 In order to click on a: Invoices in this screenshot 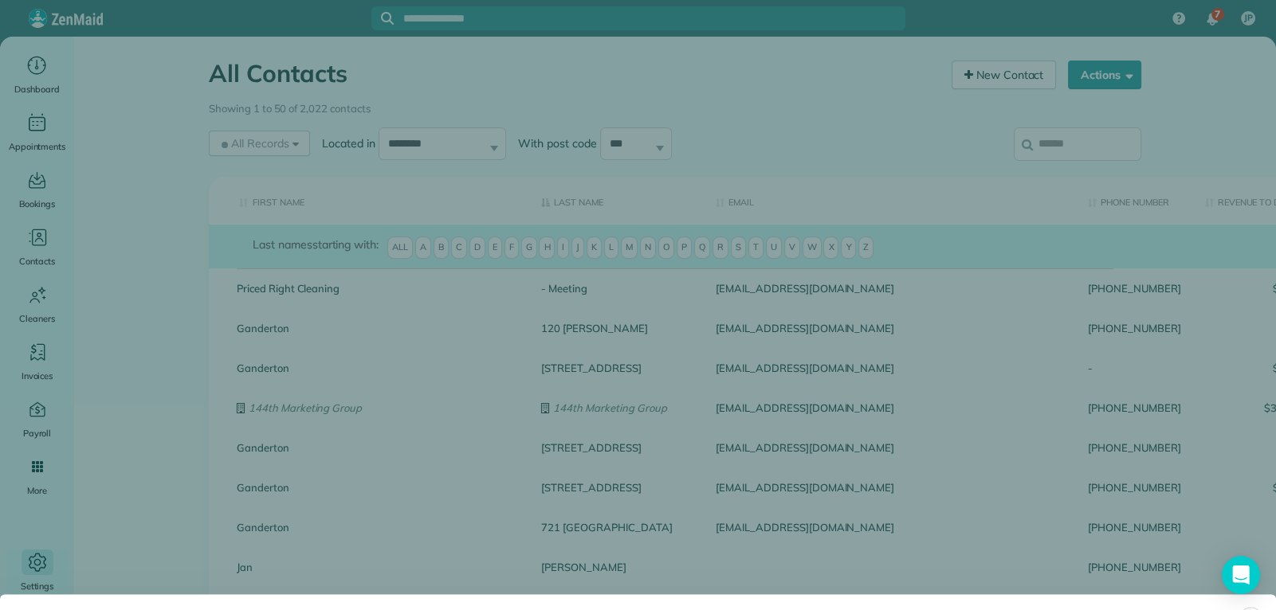, I will do `click(37, 362)`.